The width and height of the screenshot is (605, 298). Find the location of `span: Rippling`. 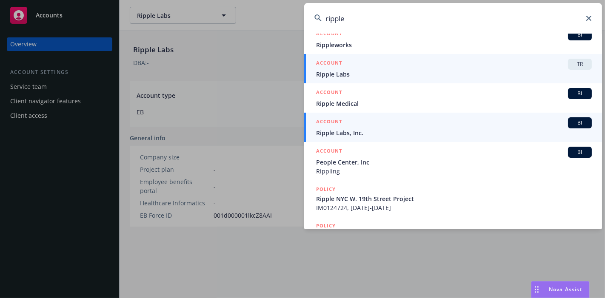

span: Rippling is located at coordinates (454, 171).